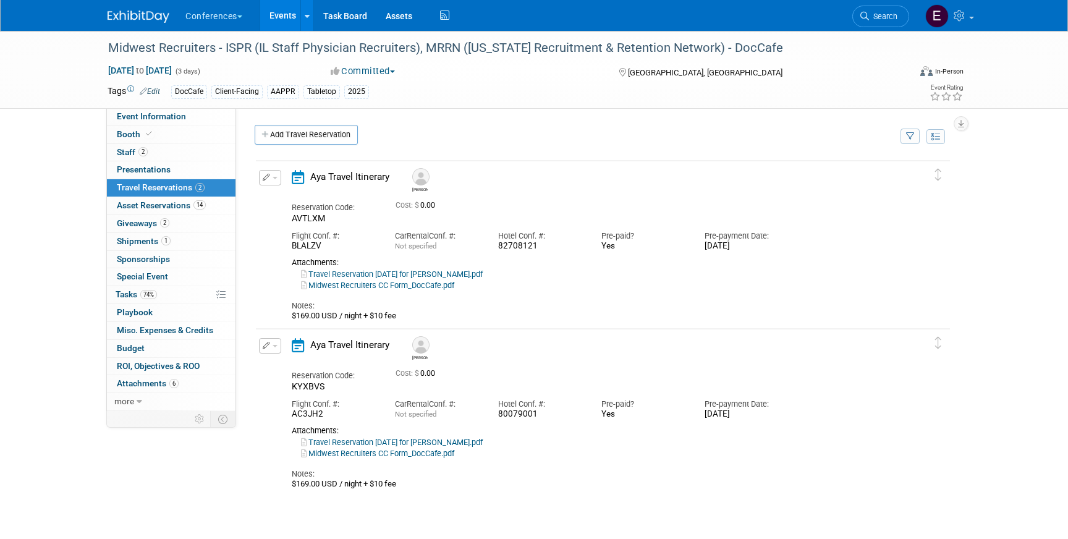  I want to click on div: Client-Facing, so click(237, 92).